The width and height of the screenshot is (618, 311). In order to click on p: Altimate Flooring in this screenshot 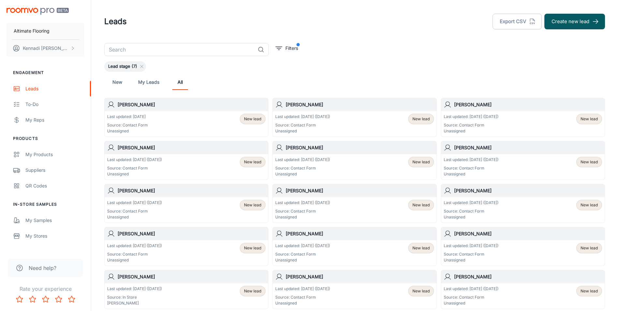, I will do `click(32, 31)`.